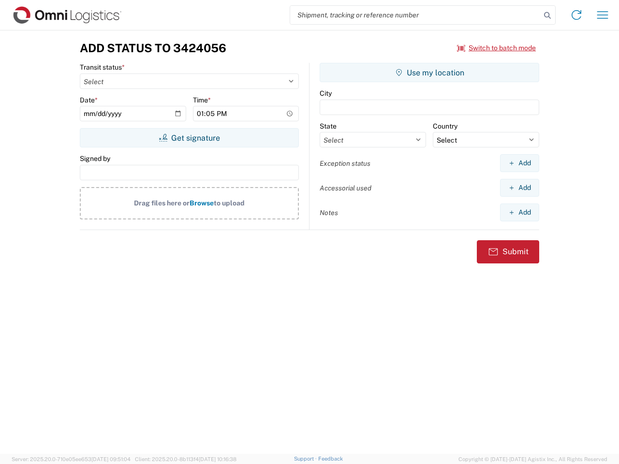 Image resolution: width=619 pixels, height=464 pixels. Describe the element at coordinates (306, 459) in the screenshot. I see `a: Support` at that location.